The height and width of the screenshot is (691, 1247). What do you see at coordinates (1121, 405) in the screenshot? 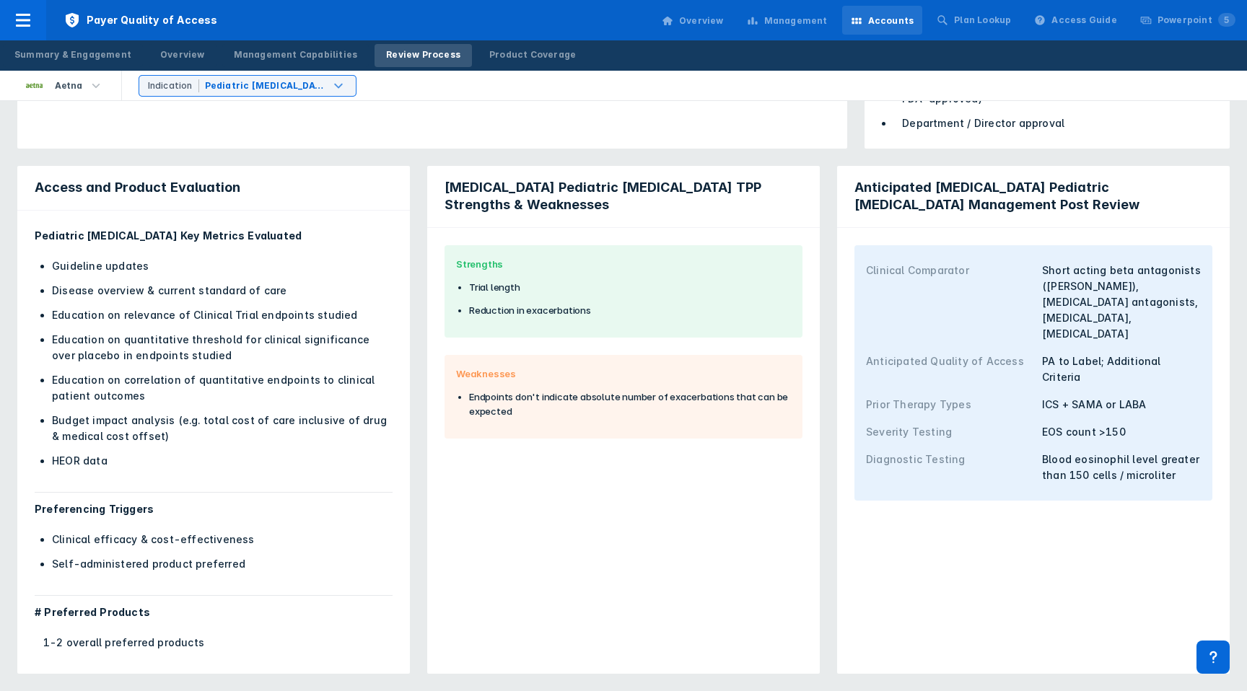
I see `div: ICS + SAMA or LABA` at bounding box center [1121, 405].